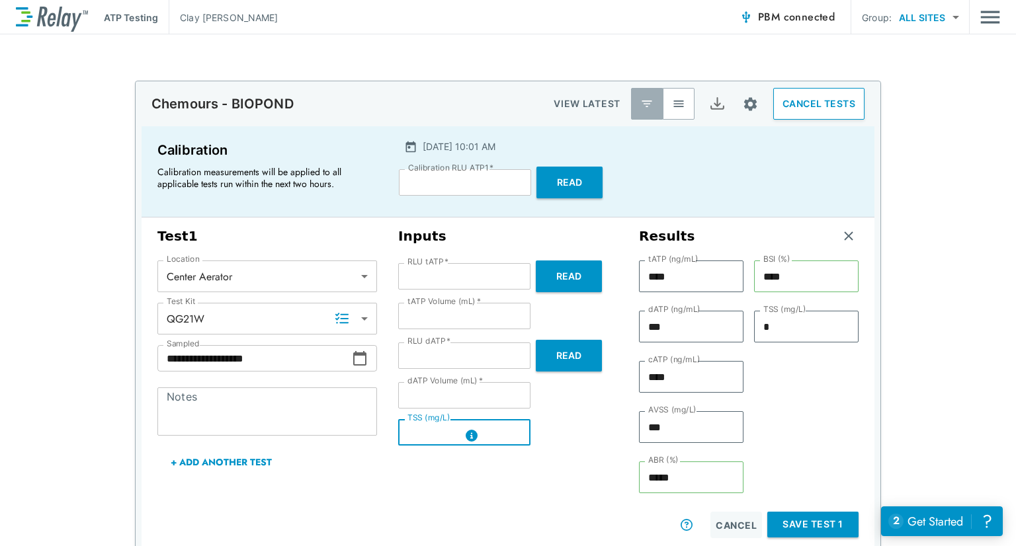 The height and width of the screenshot is (546, 1016). I want to click on p: Calibration measurements will be applied to all applicable tests run within the next two hours., so click(263, 178).